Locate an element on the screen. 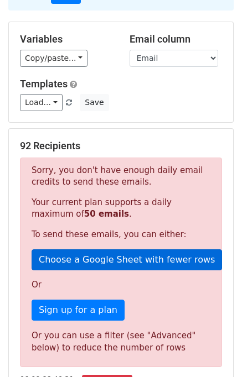  p: Your current plan supports a daily maximum of . is located at coordinates (121, 209).